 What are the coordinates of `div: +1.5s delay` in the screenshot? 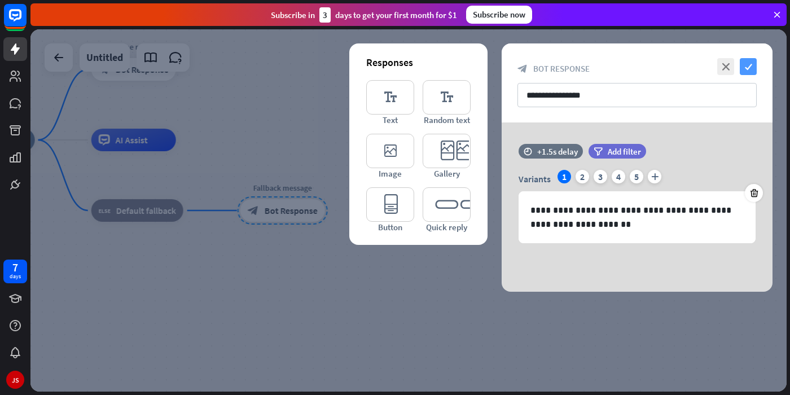 It's located at (558, 151).